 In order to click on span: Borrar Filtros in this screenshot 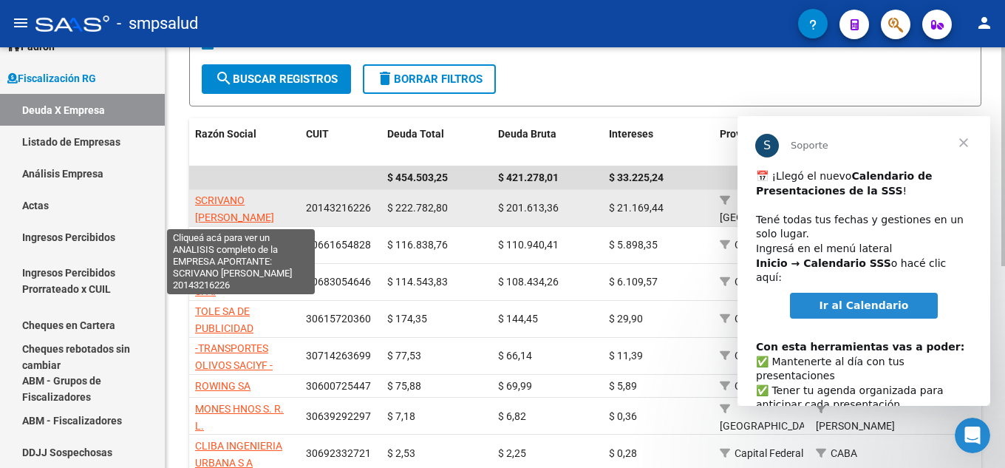, I will do `click(429, 79)`.